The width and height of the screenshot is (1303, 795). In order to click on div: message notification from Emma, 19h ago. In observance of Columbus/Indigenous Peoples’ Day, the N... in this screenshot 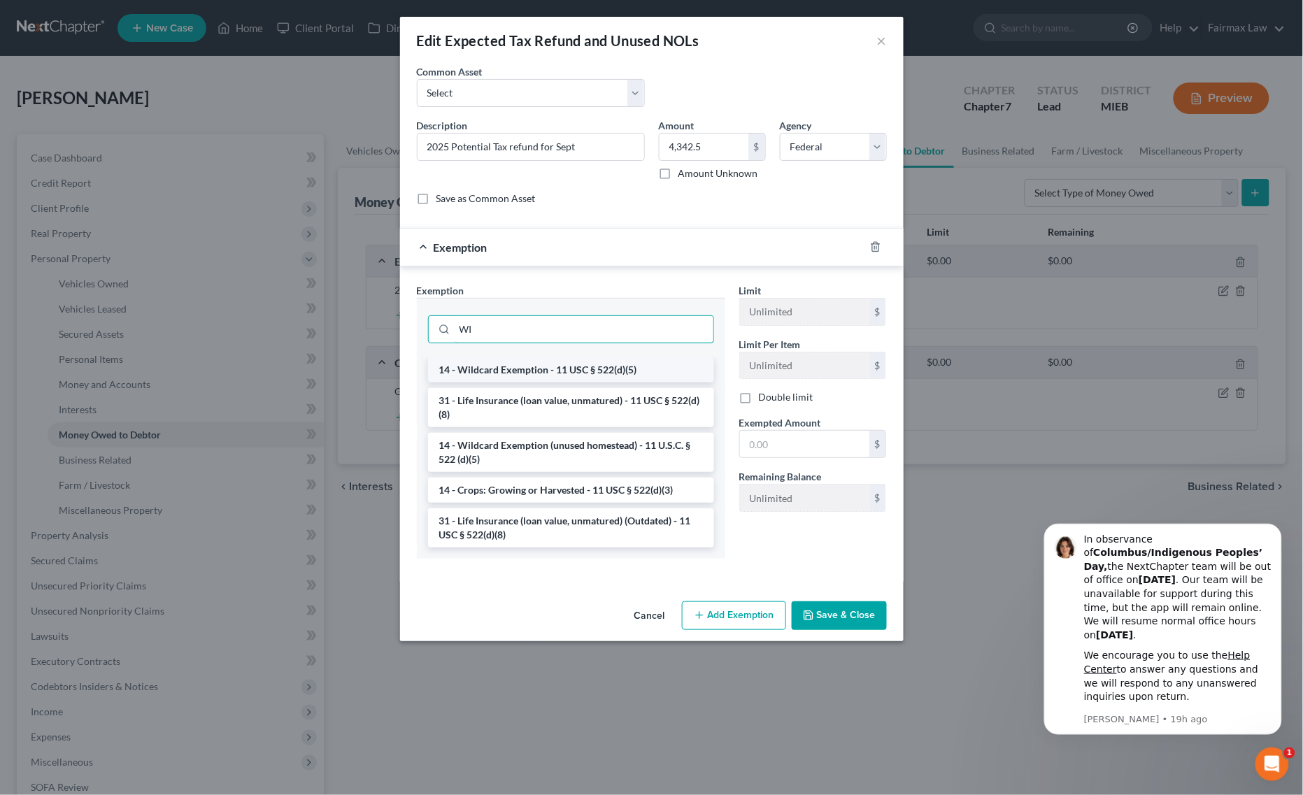, I will do `click(140, 110)`.